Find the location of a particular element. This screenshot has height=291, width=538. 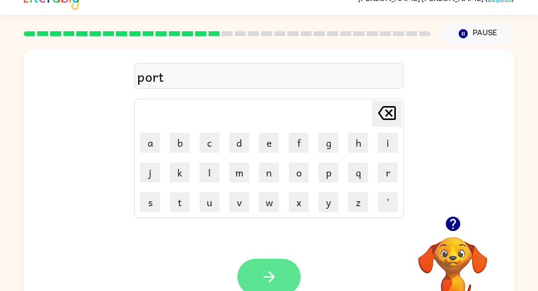

button: v is located at coordinates (239, 202).